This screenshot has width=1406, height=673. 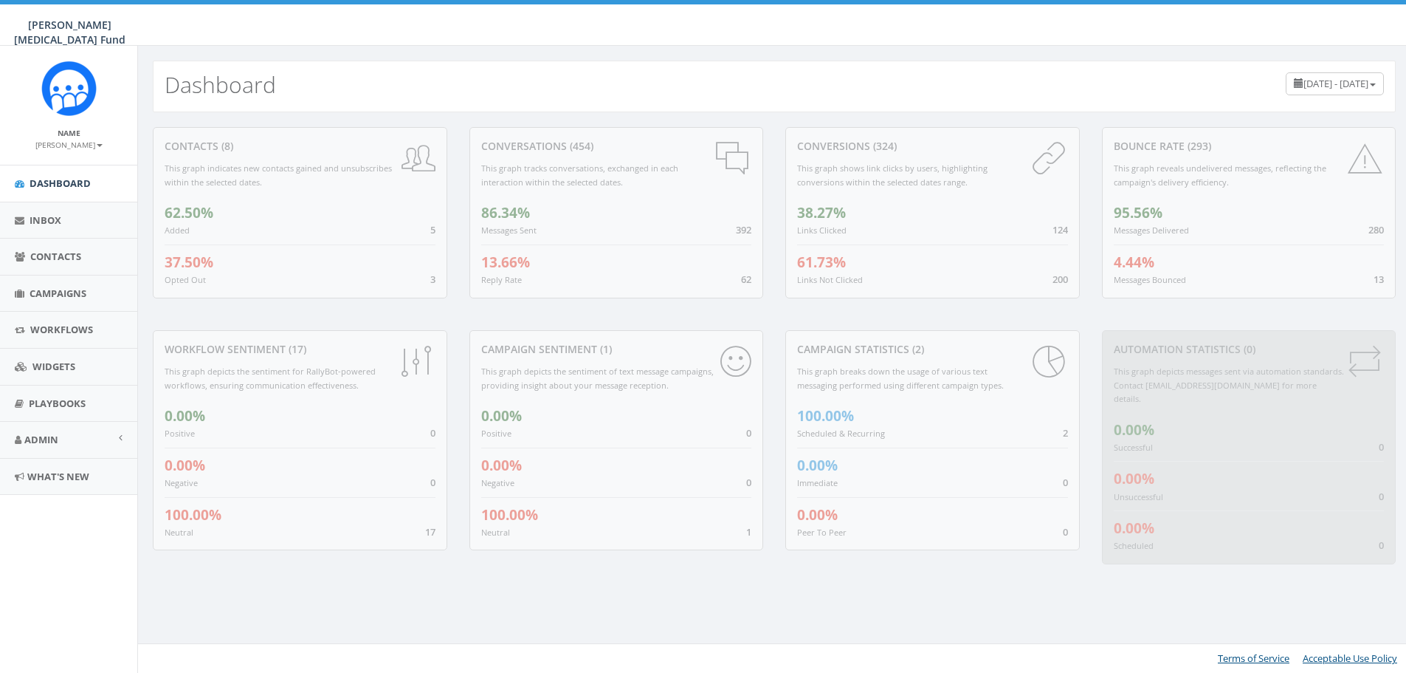 I want to click on span: Playbooks, so click(x=57, y=403).